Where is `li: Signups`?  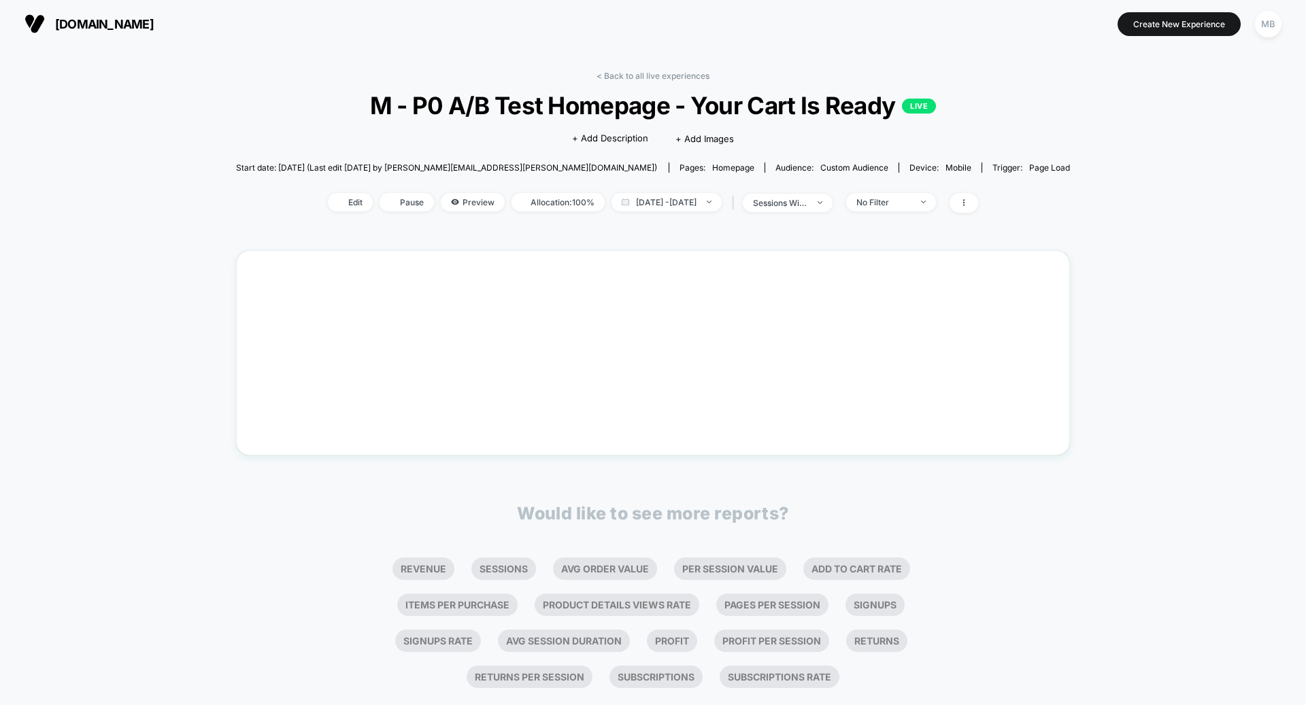
li: Signups is located at coordinates (874, 604).